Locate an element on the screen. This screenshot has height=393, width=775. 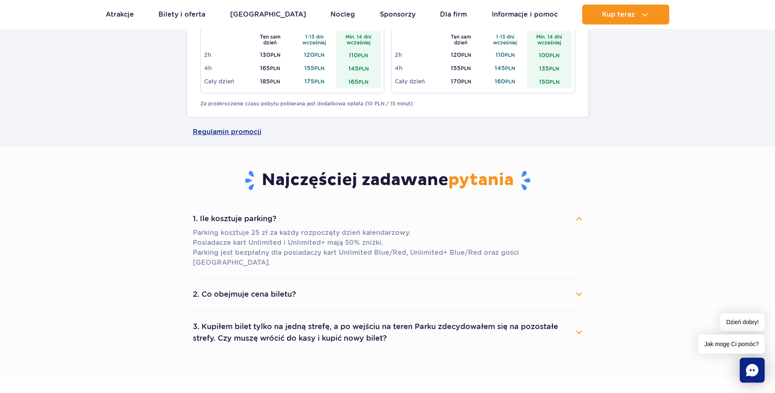
a: Bilety i oferta is located at coordinates (182, 15).